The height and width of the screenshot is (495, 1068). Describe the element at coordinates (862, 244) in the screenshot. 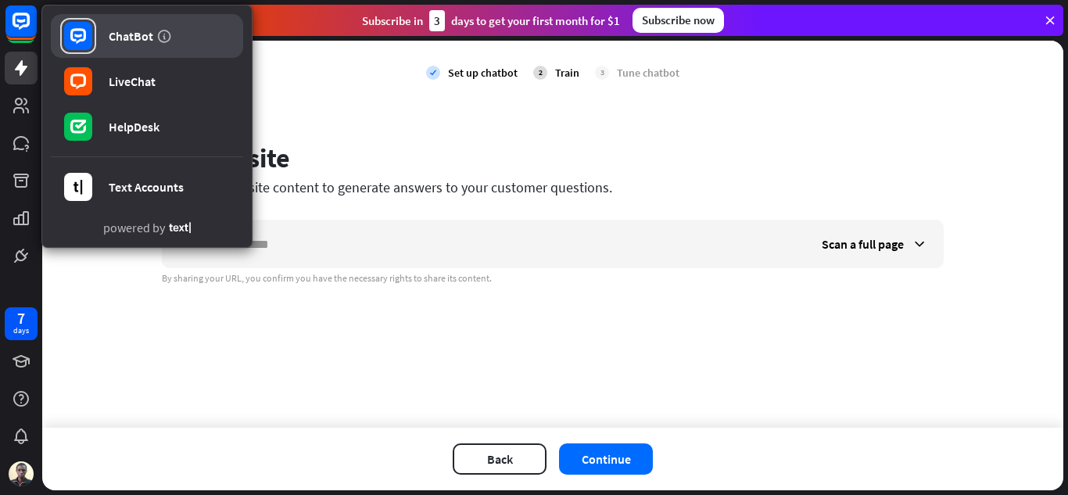

I see `span: Scan a full page` at that location.